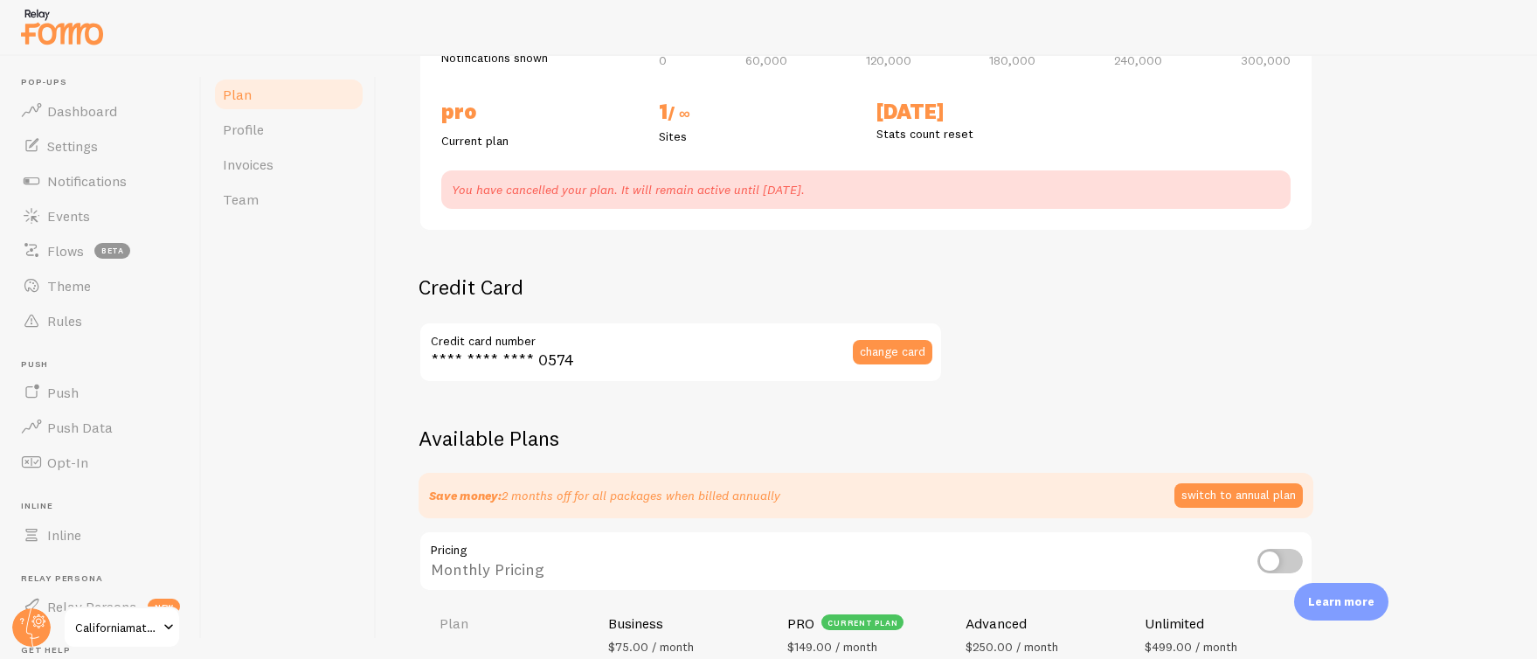  What do you see at coordinates (100, 321) in the screenshot?
I see `a: Rules` at bounding box center [100, 321].